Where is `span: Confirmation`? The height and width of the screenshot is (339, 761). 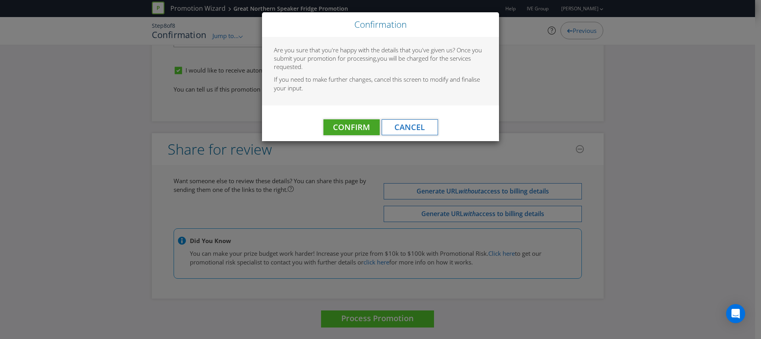 span: Confirmation is located at coordinates (381, 24).